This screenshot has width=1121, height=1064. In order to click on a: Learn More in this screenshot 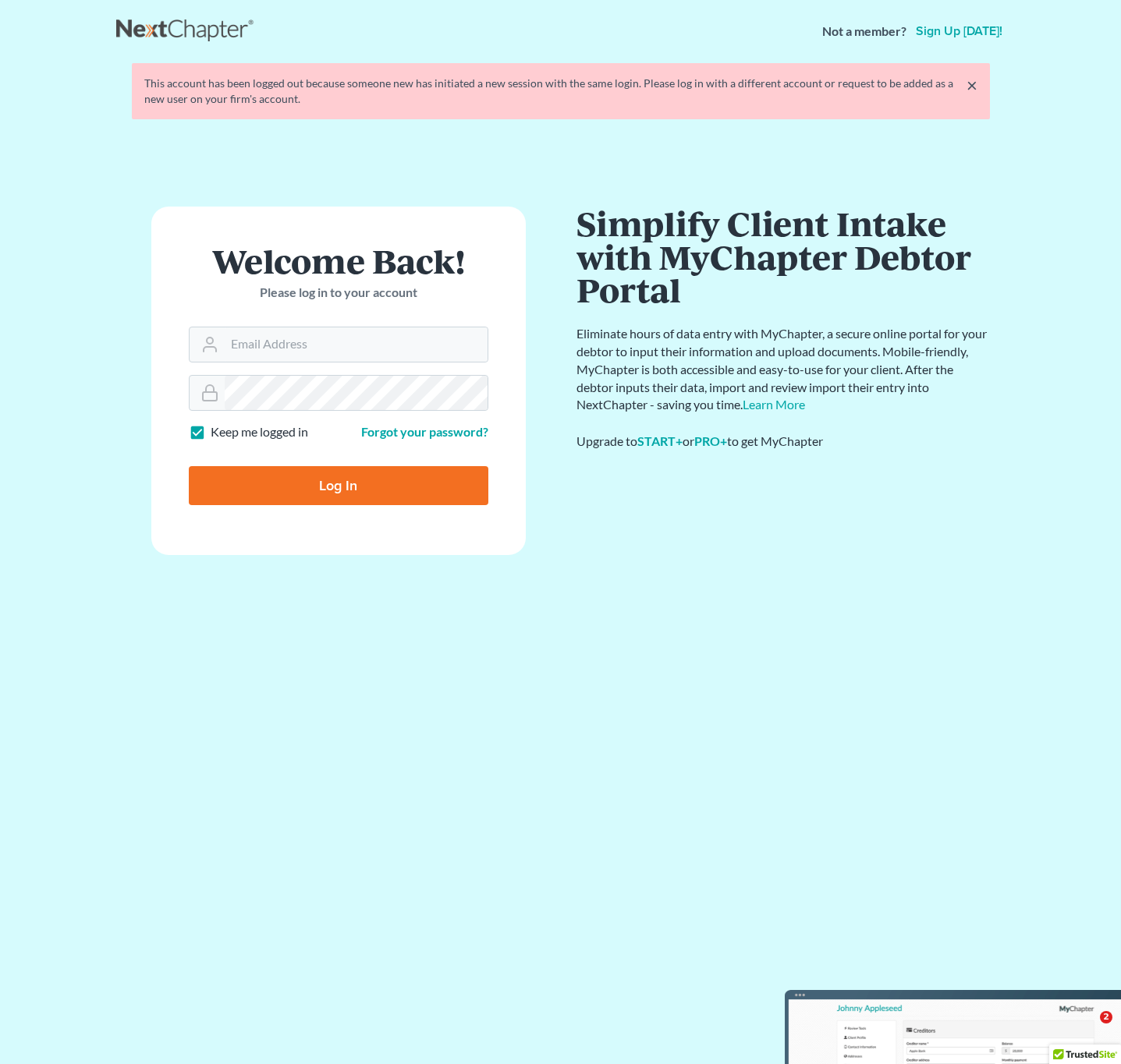, I will do `click(774, 404)`.